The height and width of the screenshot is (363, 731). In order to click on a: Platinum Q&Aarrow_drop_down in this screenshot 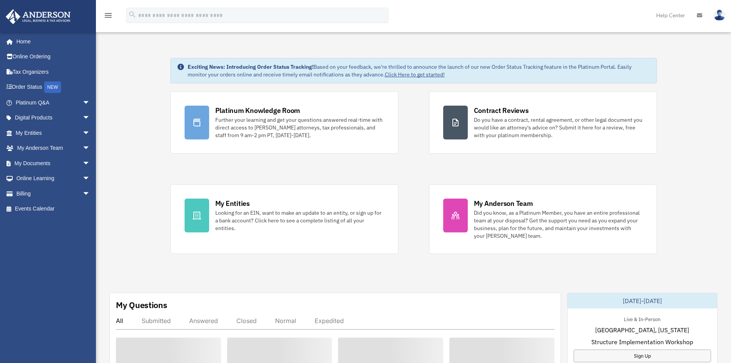, I will do `click(53, 102)`.